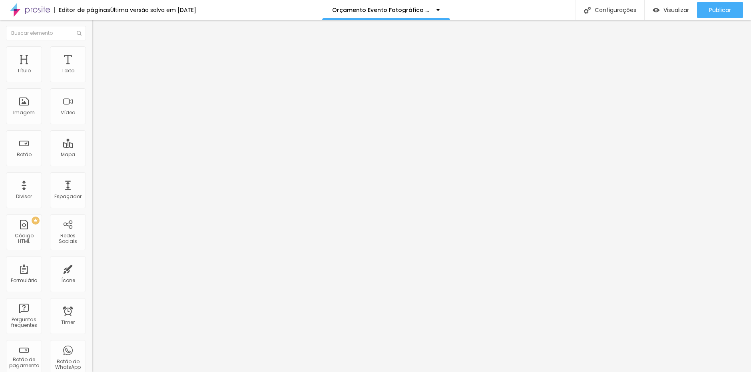 This screenshot has height=372, width=751. Describe the element at coordinates (68, 323) in the screenshot. I see `div: Timer` at that location.